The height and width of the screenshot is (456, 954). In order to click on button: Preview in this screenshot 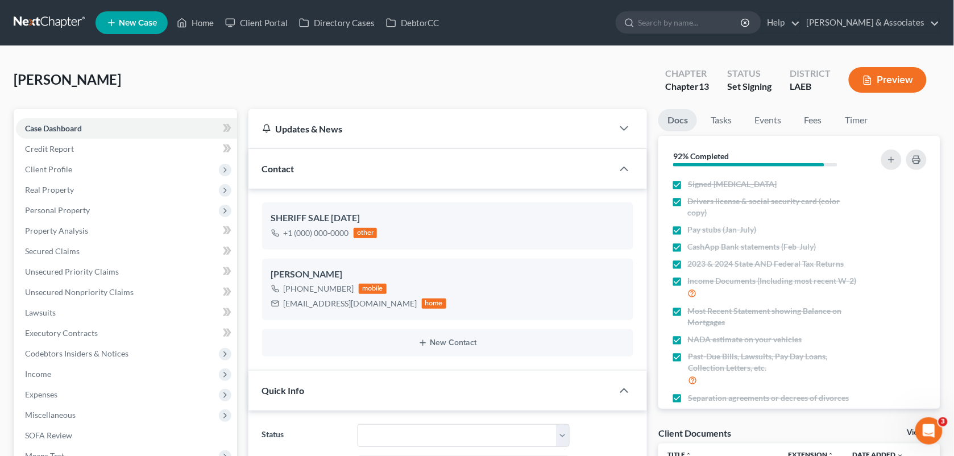, I will do `click(888, 80)`.